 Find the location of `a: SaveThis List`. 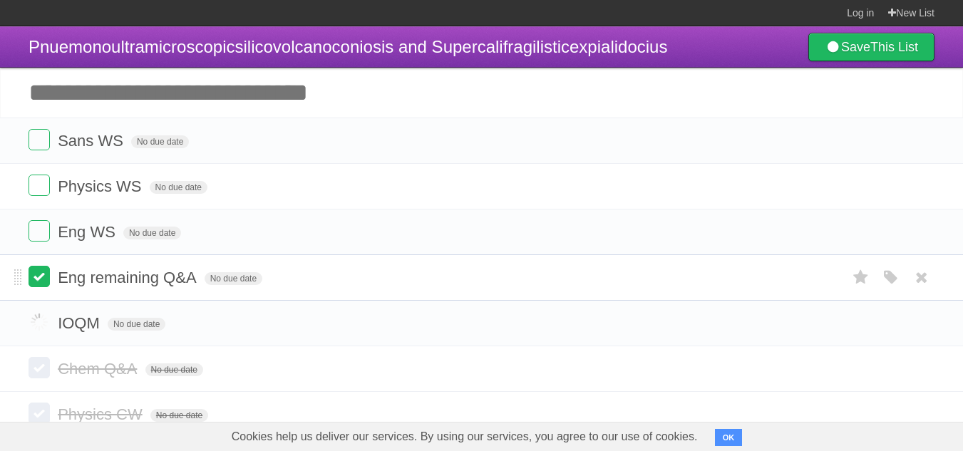

a: SaveThis List is located at coordinates (871, 47).